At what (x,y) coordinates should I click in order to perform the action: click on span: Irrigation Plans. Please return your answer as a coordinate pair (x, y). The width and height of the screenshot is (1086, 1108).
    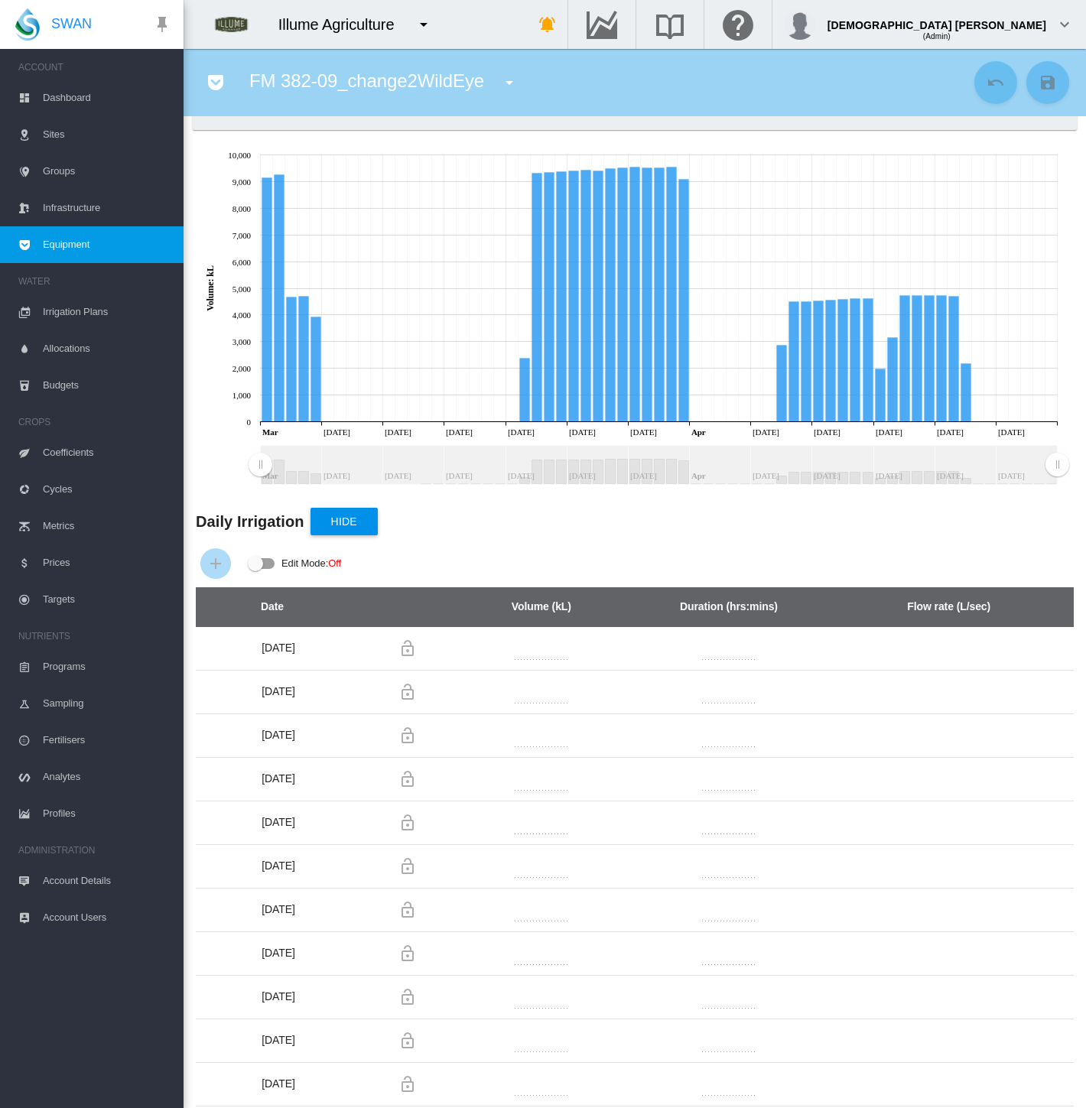
    Looking at the image, I should click on (107, 312).